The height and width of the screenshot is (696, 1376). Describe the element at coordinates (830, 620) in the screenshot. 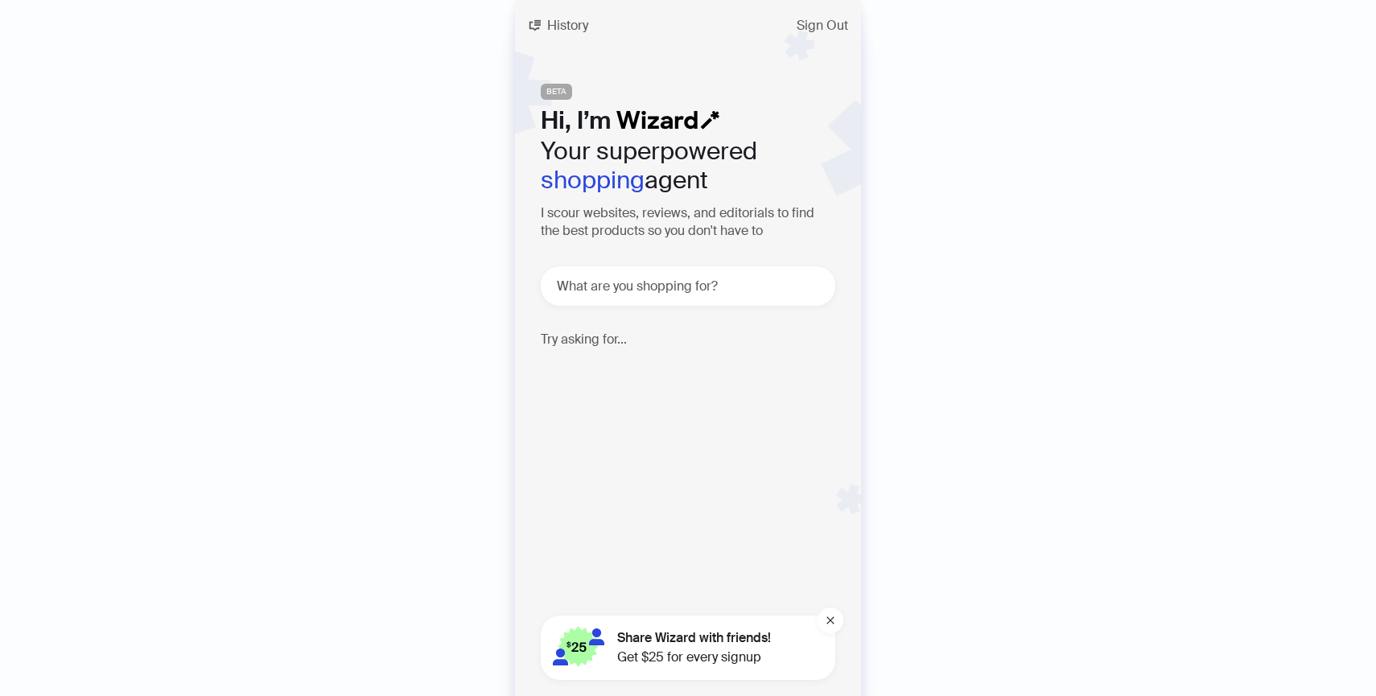

I see `span: close` at that location.